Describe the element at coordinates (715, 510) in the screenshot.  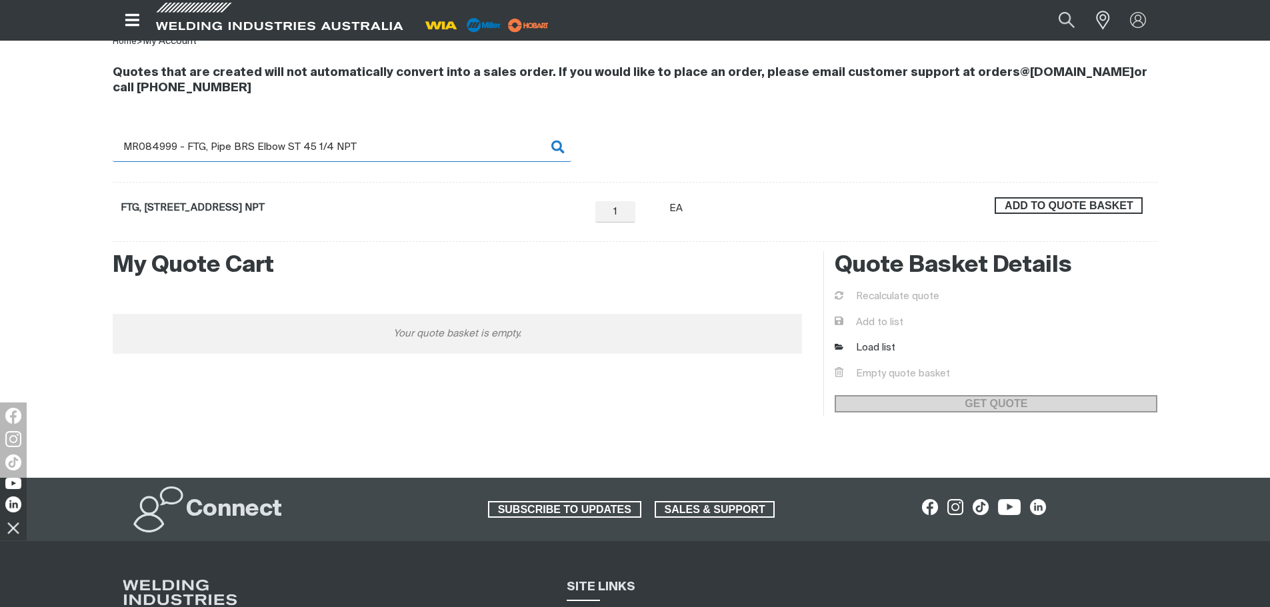
I see `span: SALES & SUPPORT` at that location.